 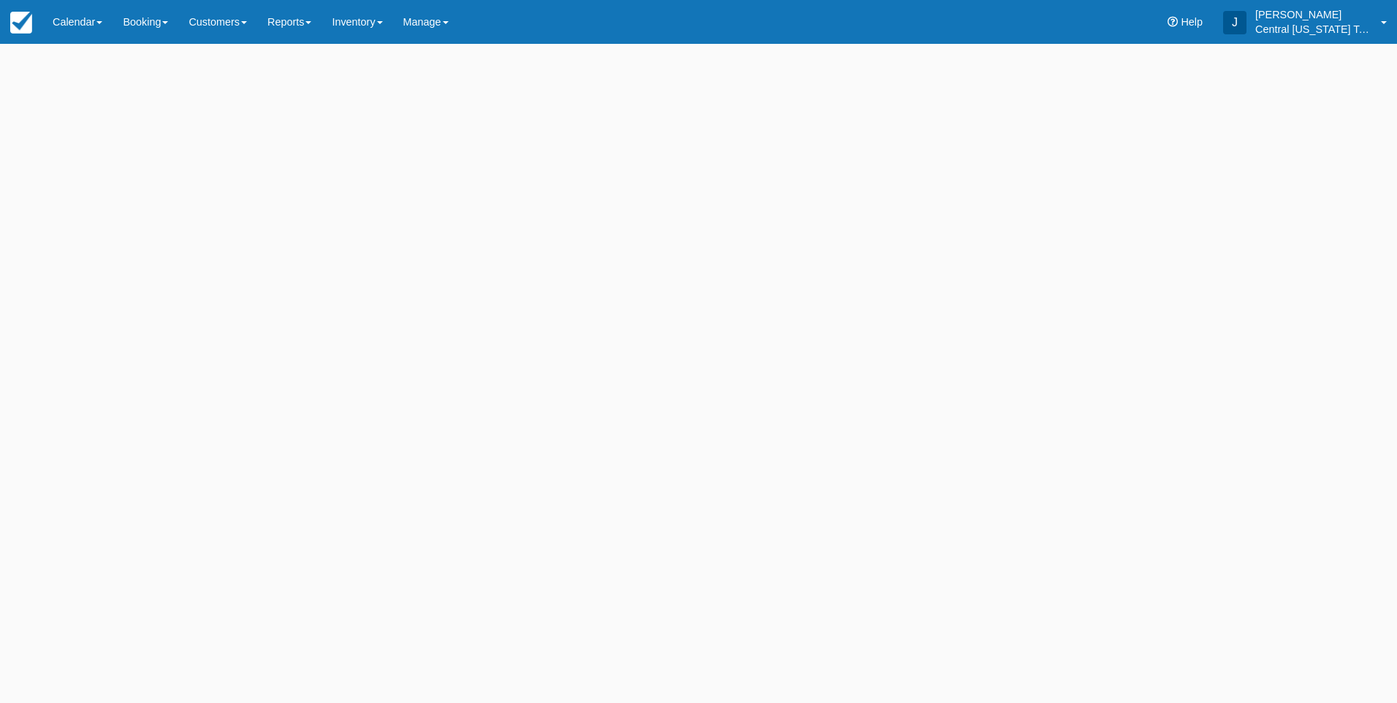 I want to click on img: checkfront-main-nav-mini-logo.png, so click(x=21, y=23).